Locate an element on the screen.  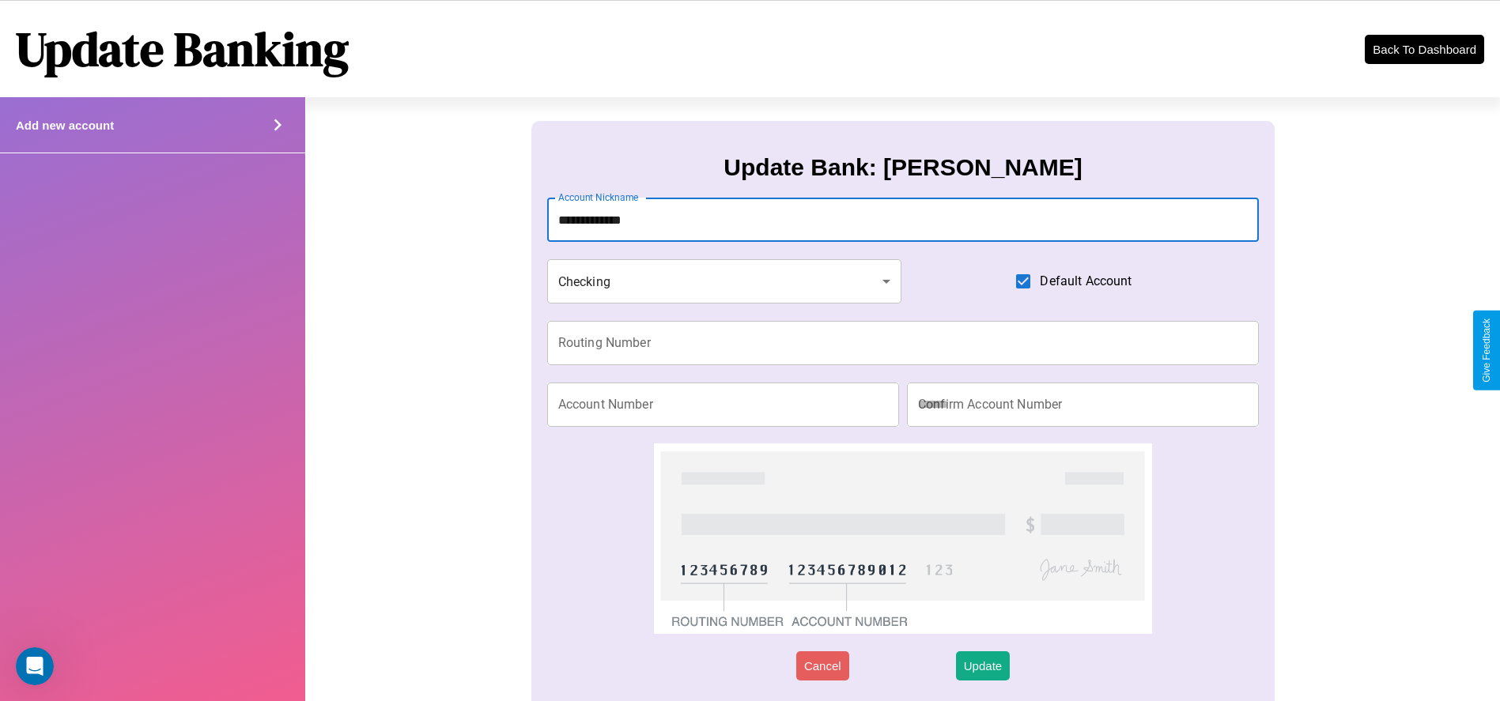
img: check is located at coordinates (903, 538).